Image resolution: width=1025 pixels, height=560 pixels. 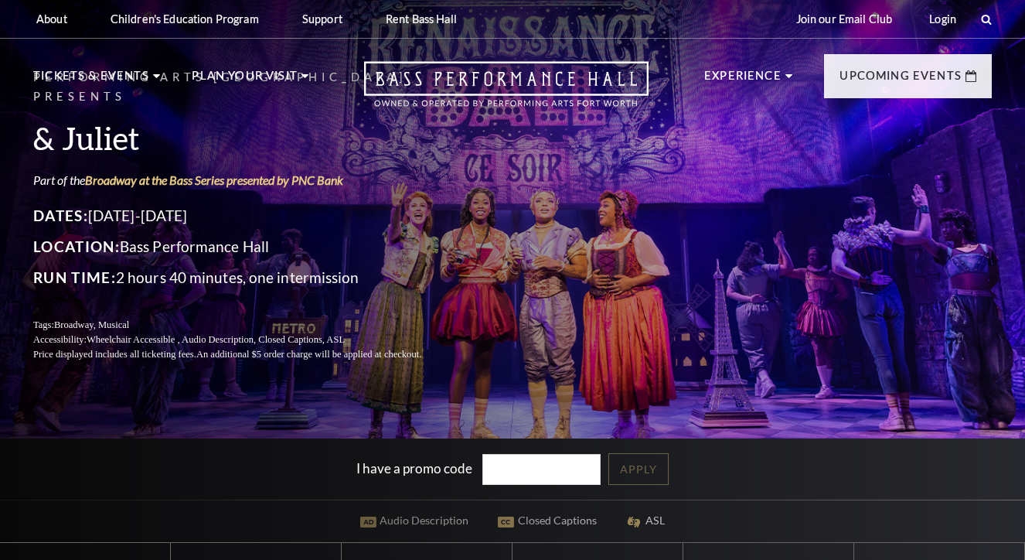 What do you see at coordinates (246, 247) in the screenshot?
I see `p: Bass Performance Hall` at bounding box center [246, 247].